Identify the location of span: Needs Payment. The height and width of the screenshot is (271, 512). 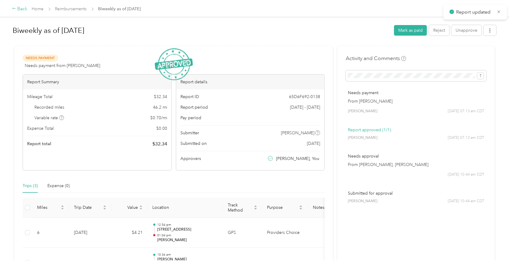
(40, 58).